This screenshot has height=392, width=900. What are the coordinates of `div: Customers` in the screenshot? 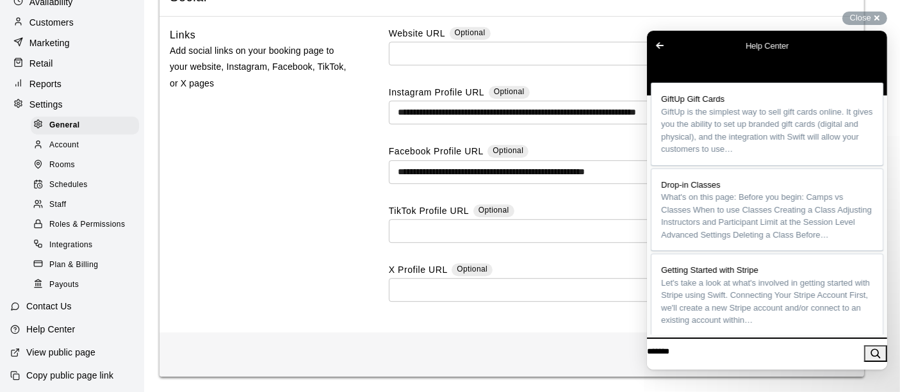 It's located at (72, 22).